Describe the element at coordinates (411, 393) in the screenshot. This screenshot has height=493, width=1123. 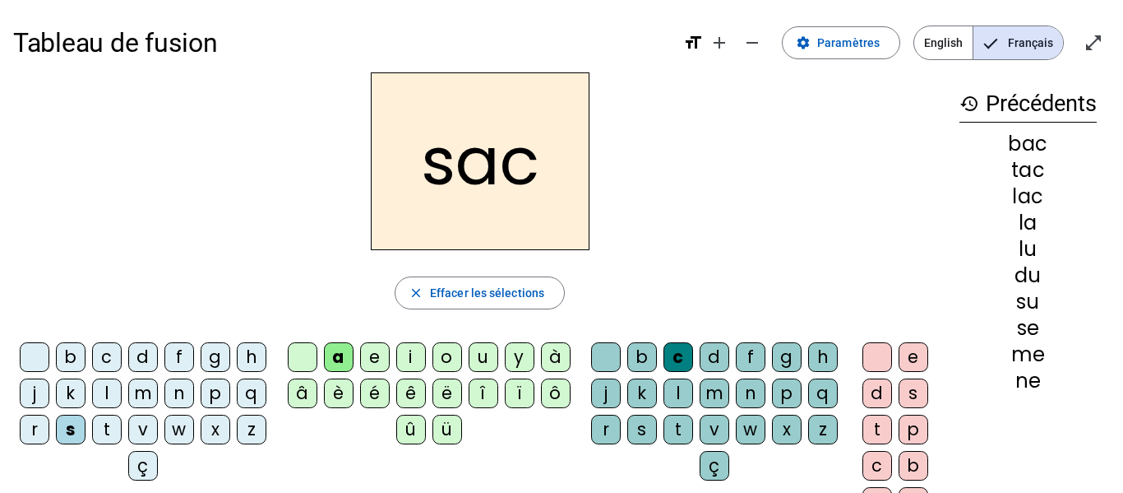
I see `div: ê` at that location.